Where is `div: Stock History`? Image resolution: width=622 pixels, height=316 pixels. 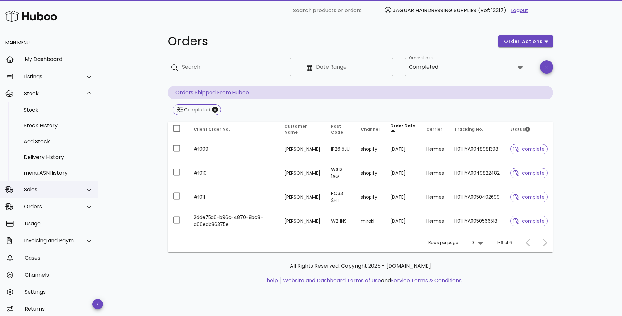
div: Stock History is located at coordinates (58, 125).